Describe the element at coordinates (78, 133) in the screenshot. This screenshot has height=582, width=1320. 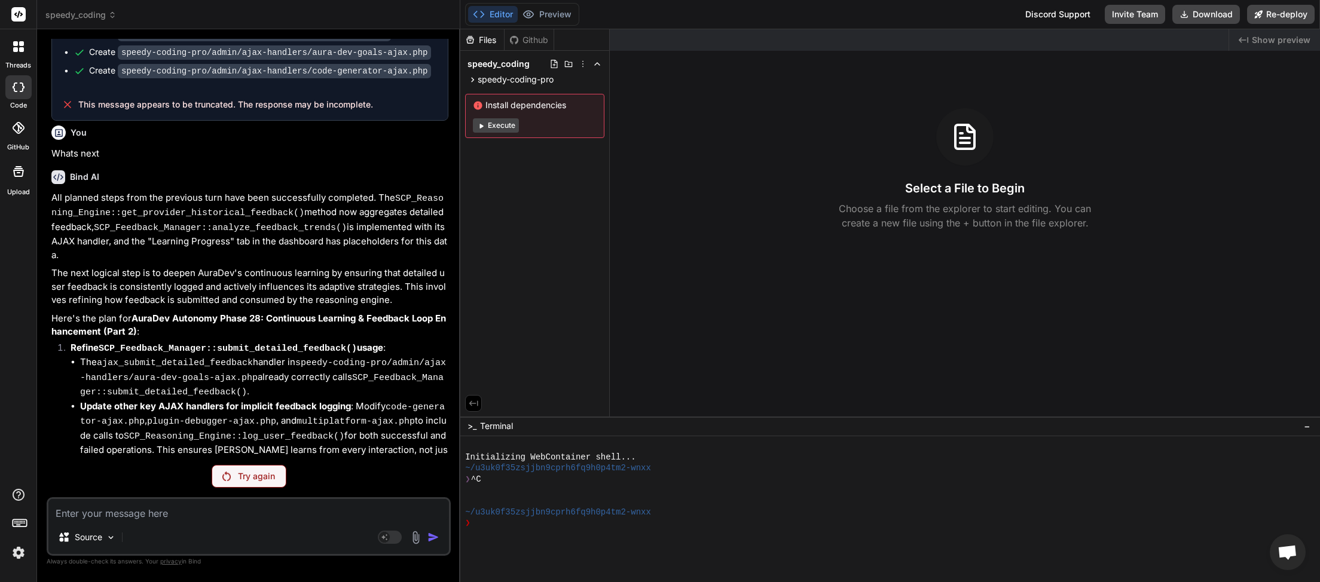
I see `h6: You` at that location.